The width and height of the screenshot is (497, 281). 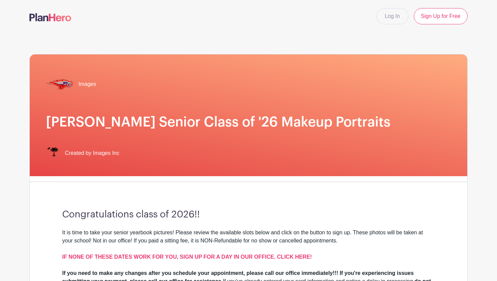 I want to click on div: It is time to take your senior yearbook pictures! Please review the available slots below and cli..., so click(x=248, y=241).